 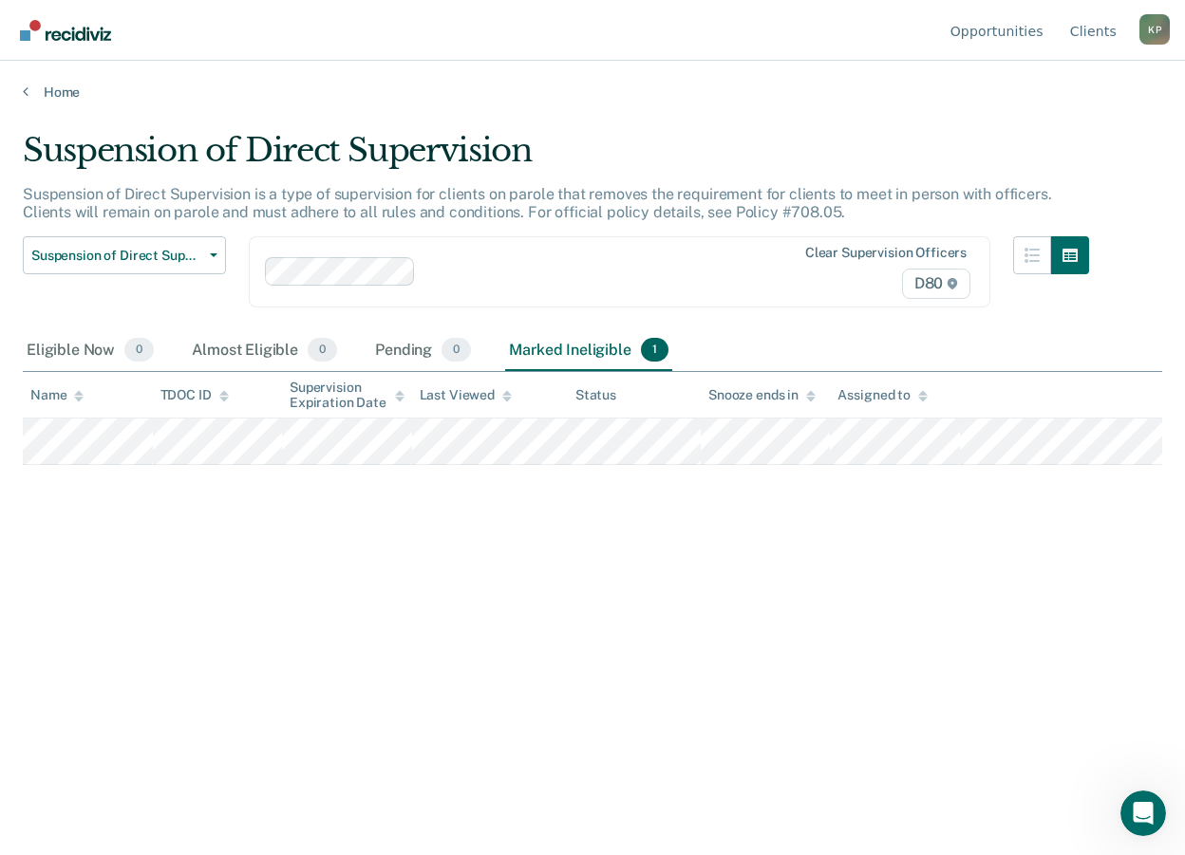 I want to click on div: Eligible Now0, so click(x=90, y=351).